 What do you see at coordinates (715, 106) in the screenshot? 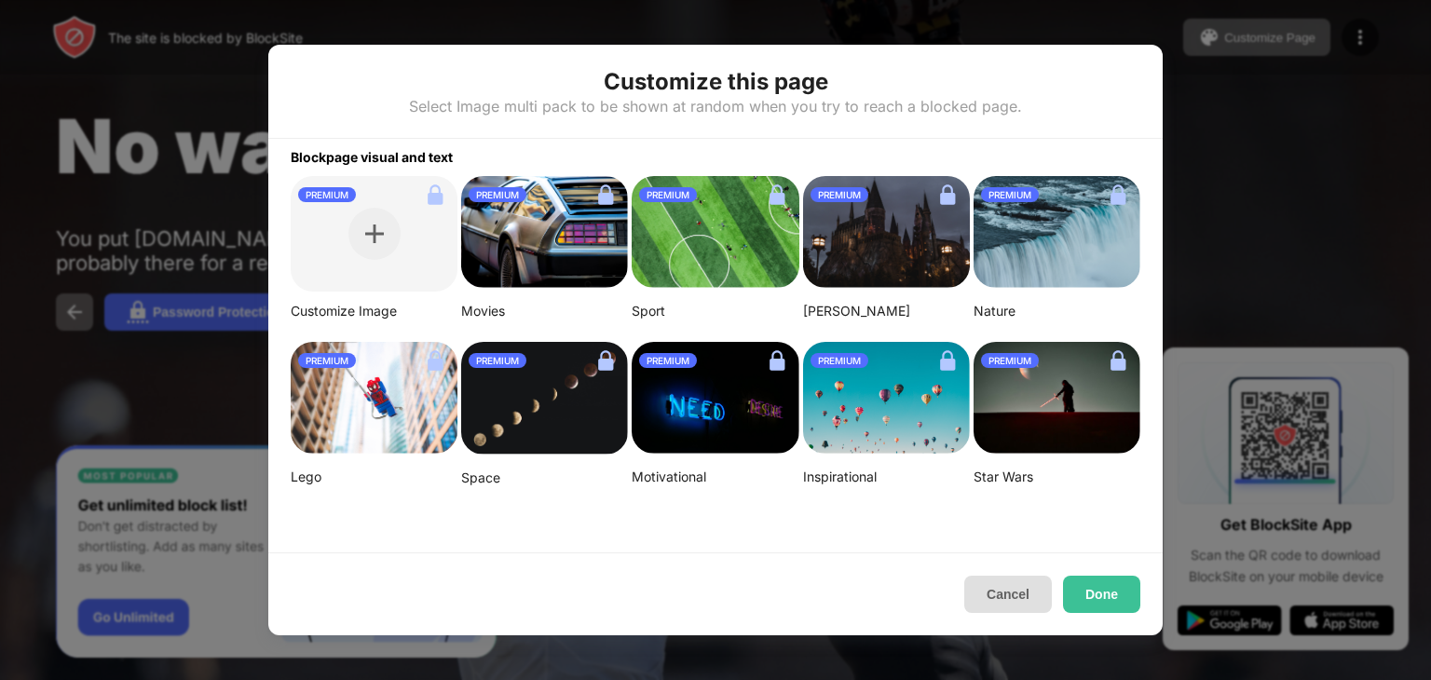
I see `div: Select Image multi pack to be shown at random when you try to reach a blocked page.` at bounding box center [715, 106].